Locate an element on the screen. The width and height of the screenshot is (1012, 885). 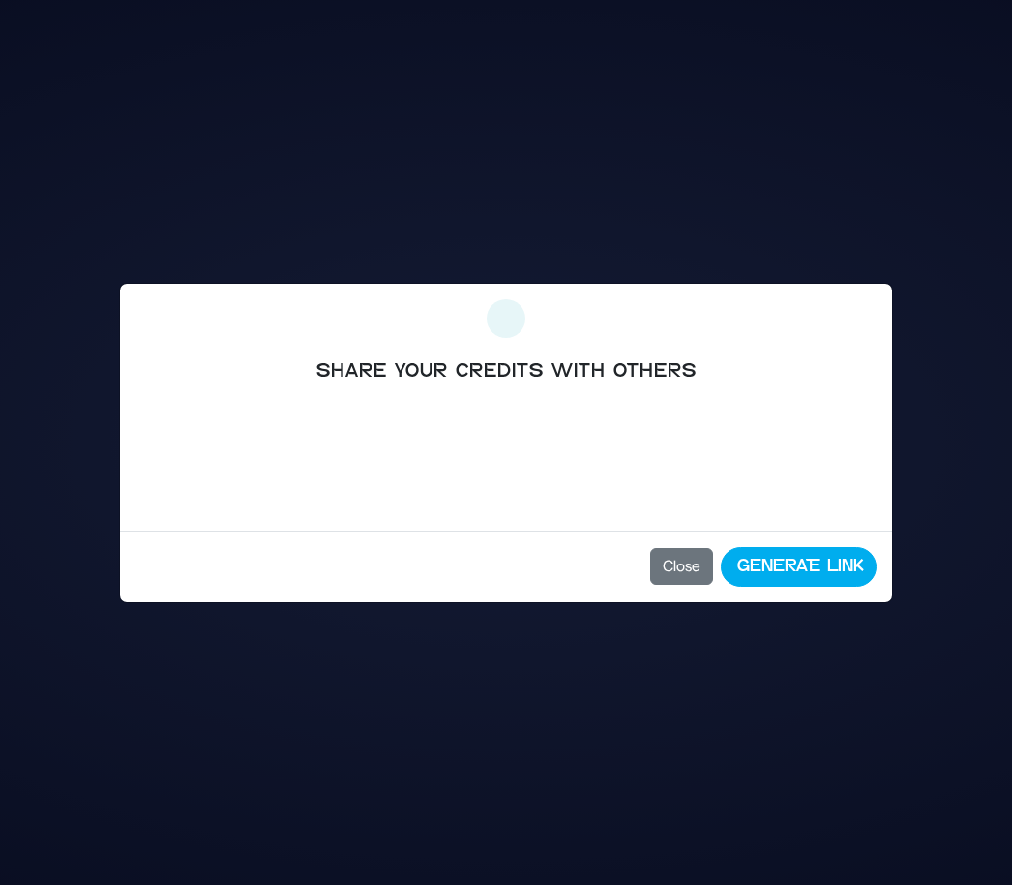
div: 5 credits is located at coordinates (506, 480).